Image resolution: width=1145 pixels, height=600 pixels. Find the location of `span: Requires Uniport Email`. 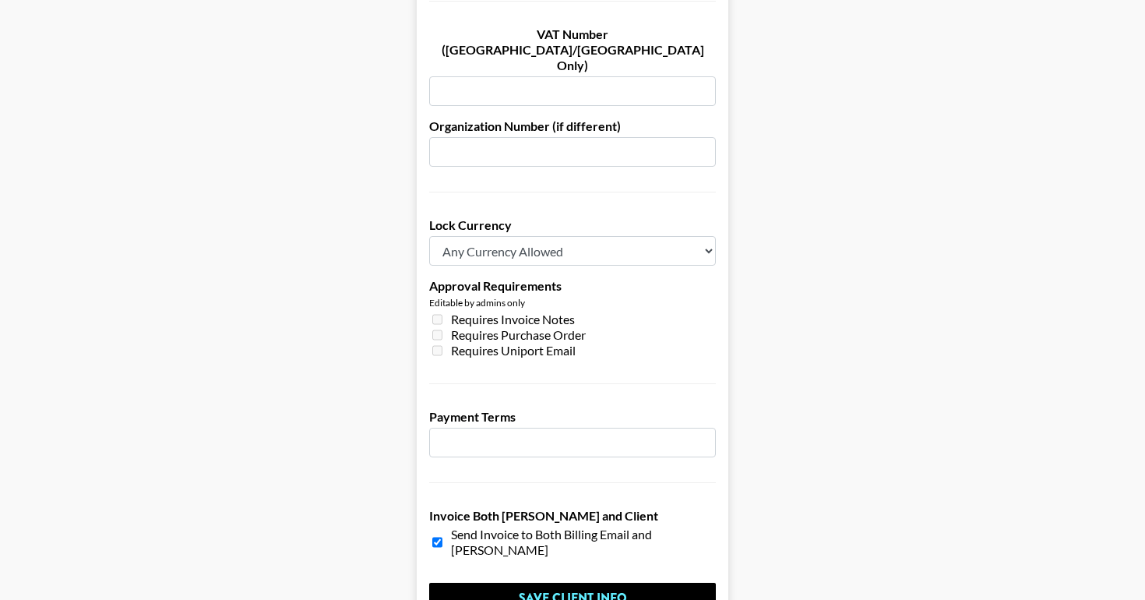

span: Requires Uniport Email is located at coordinates (513, 350).